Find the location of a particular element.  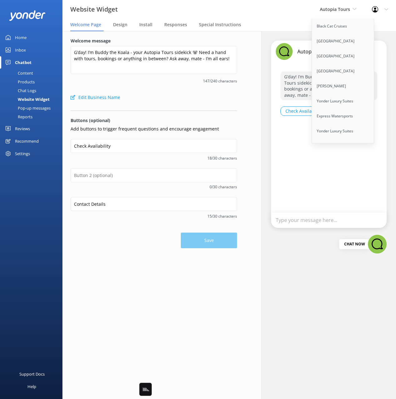

div: Pop-up messages is located at coordinates (27, 108).